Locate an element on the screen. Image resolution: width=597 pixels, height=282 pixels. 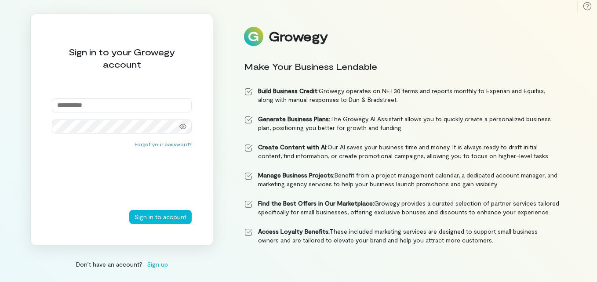
li: These included marketing services are designed to support small business owners and are tailored ... is located at coordinates (401, 236).